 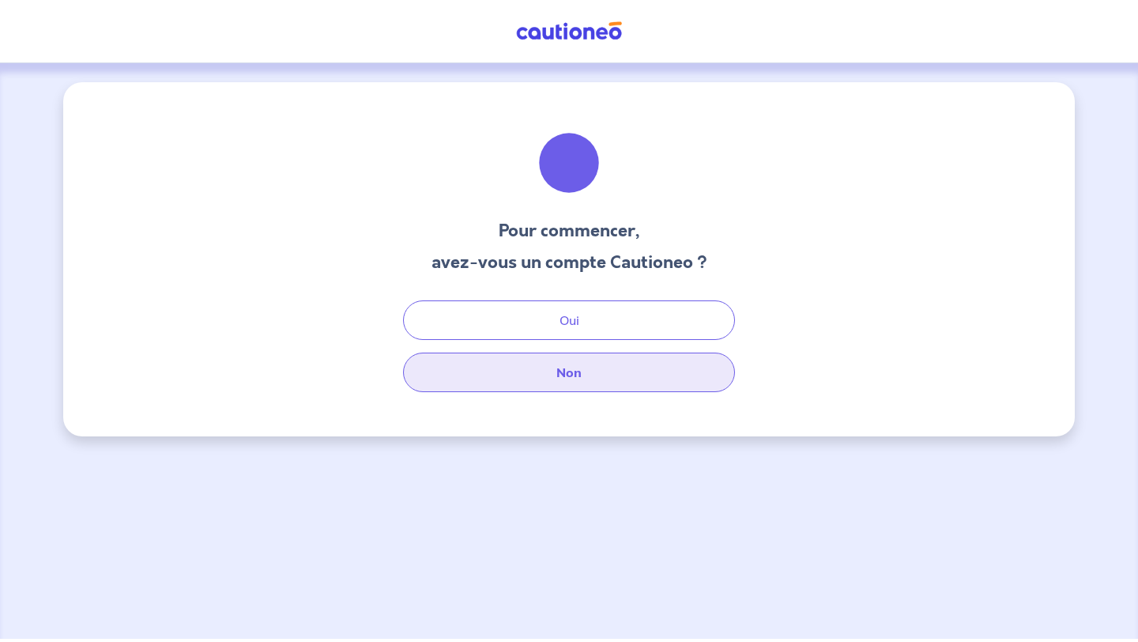 What do you see at coordinates (569, 372) in the screenshot?
I see `button: Non` at bounding box center [569, 372].